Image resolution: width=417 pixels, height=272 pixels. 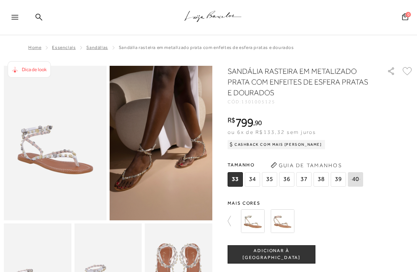 What do you see at coordinates (270, 179) in the screenshot?
I see `span: 35` at bounding box center [270, 179].